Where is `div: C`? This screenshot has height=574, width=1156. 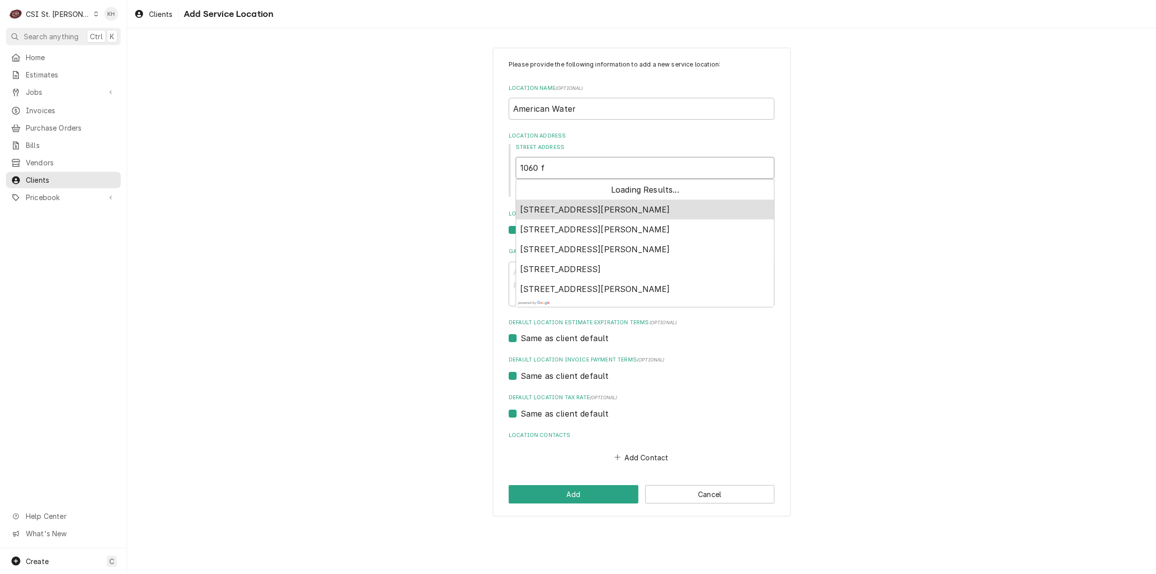
div: C is located at coordinates (16, 14).